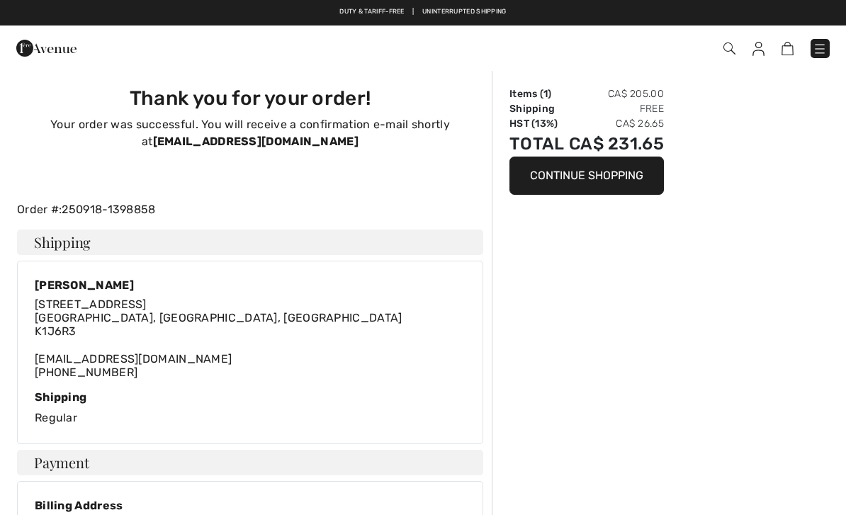  What do you see at coordinates (250, 397) in the screenshot?
I see `div: Shipping` at bounding box center [250, 397].